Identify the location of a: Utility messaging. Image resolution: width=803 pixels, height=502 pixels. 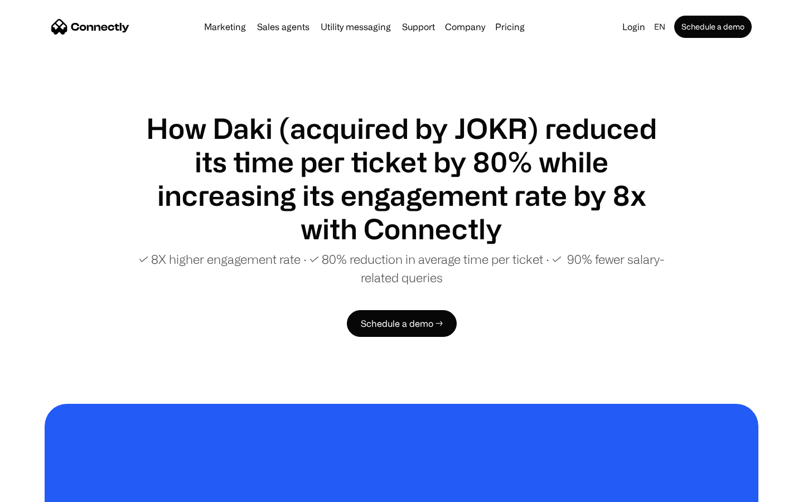
(356, 27).